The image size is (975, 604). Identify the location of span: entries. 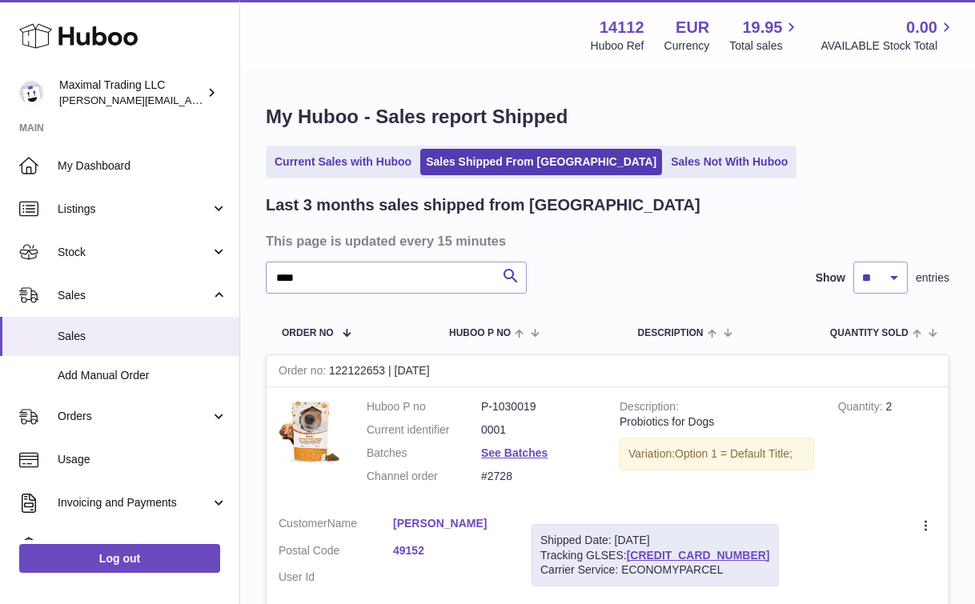
(932, 278).